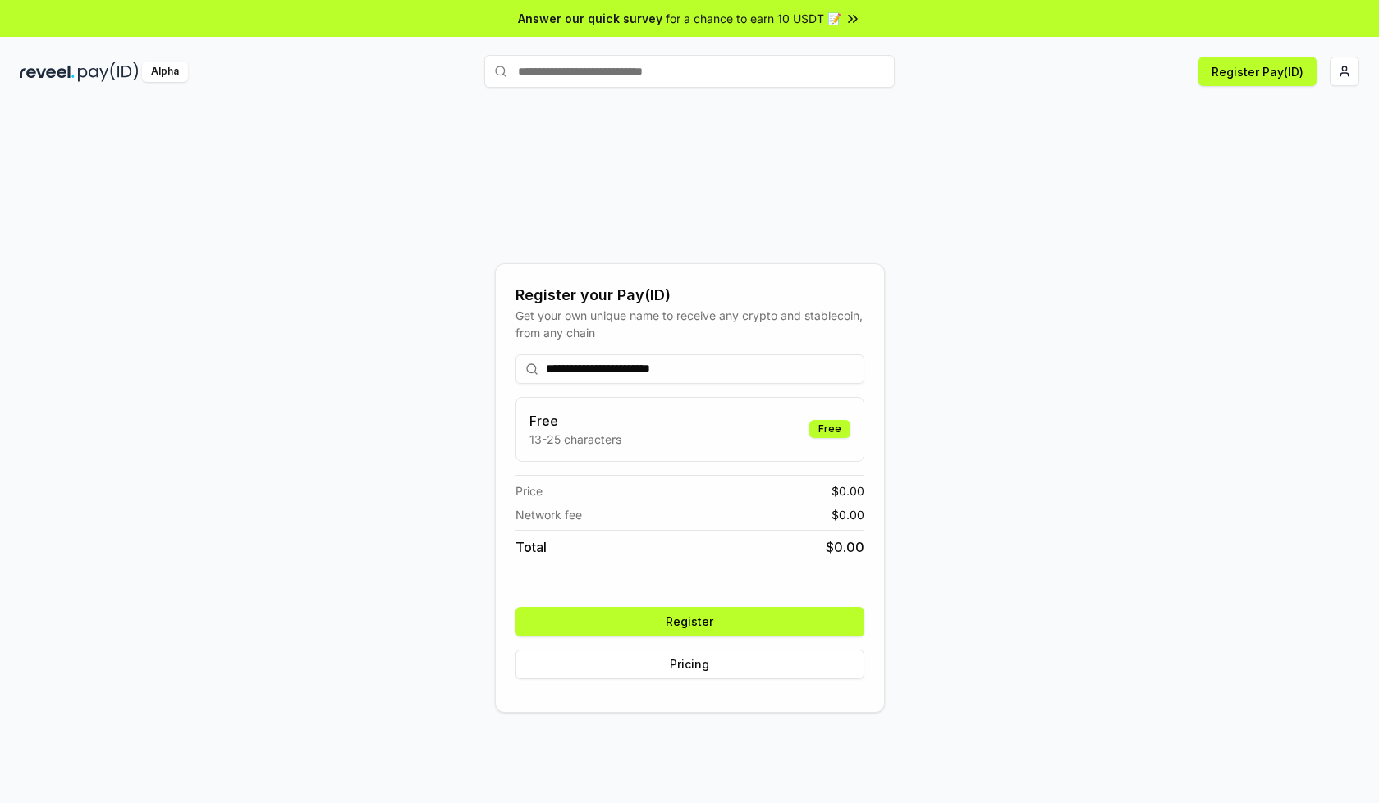  What do you see at coordinates (165, 71) in the screenshot?
I see `div: Alpha` at bounding box center [165, 71].